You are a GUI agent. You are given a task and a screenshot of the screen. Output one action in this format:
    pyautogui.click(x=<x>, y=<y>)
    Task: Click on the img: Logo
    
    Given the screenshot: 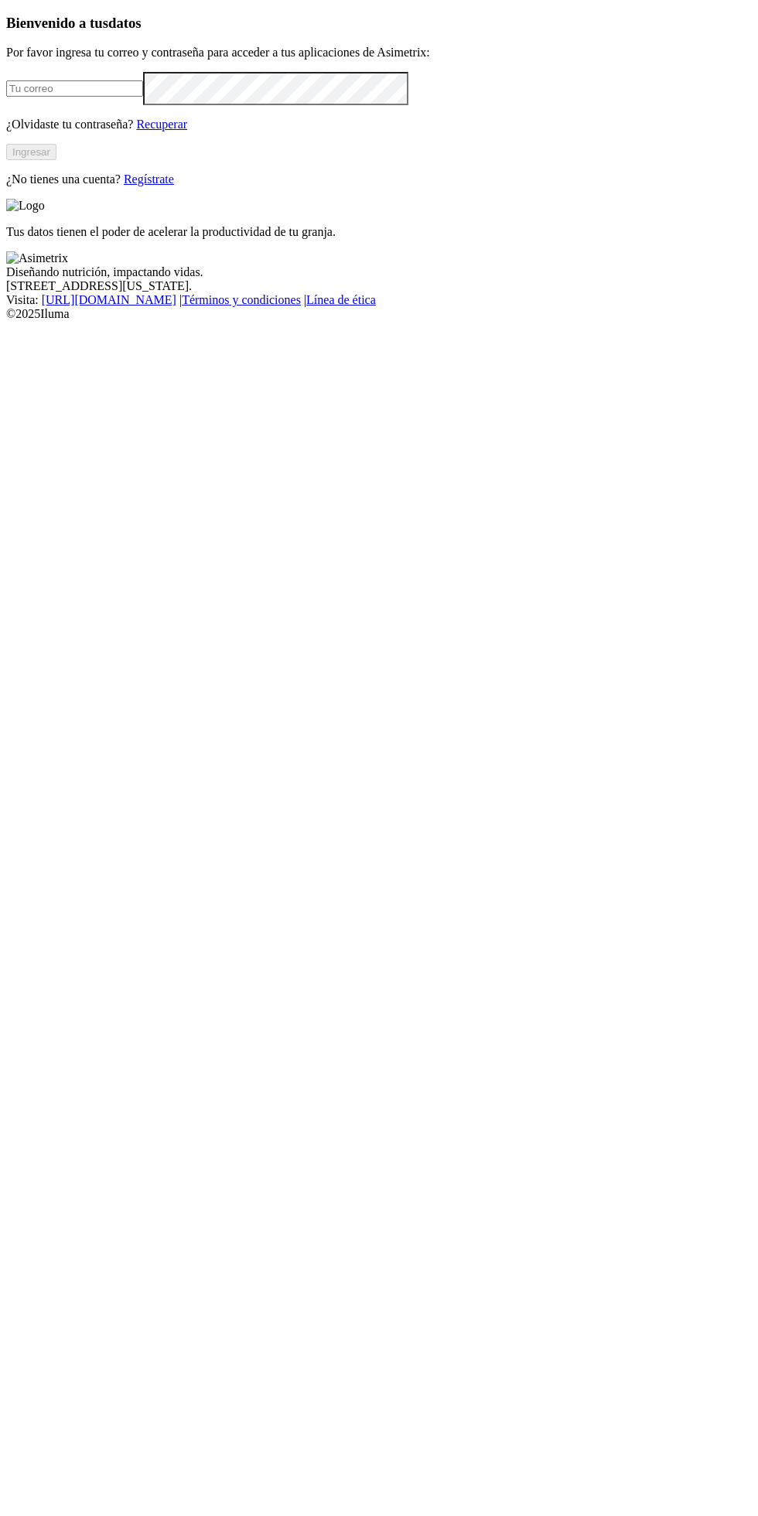 What is the action you would take?
    pyautogui.click(x=26, y=206)
    